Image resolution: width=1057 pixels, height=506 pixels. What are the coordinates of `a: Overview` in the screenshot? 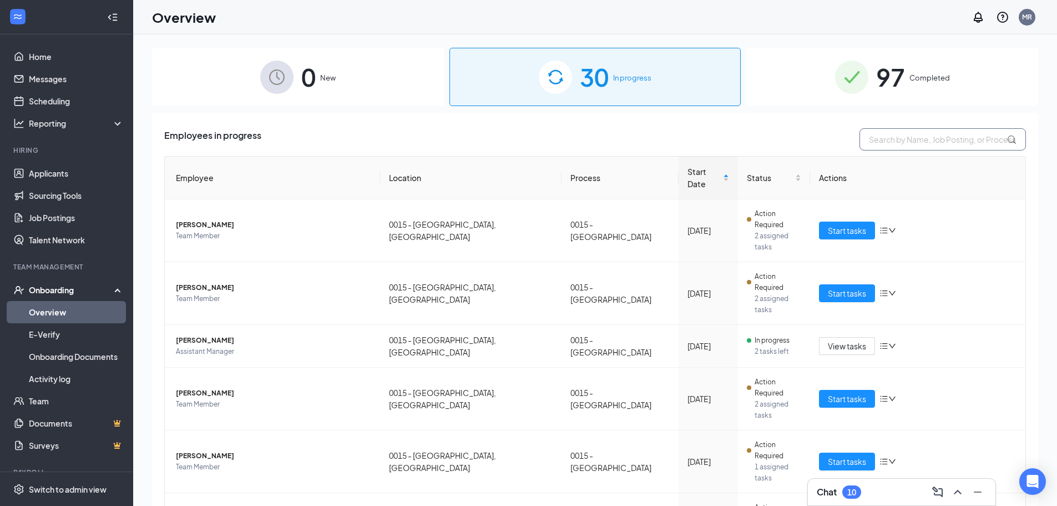 It's located at (76, 312).